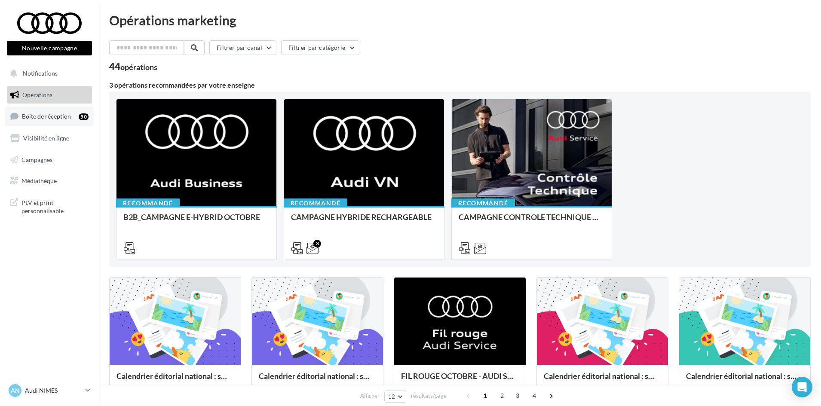 The height and width of the screenshot is (406, 821). I want to click on span: 3, so click(517, 396).